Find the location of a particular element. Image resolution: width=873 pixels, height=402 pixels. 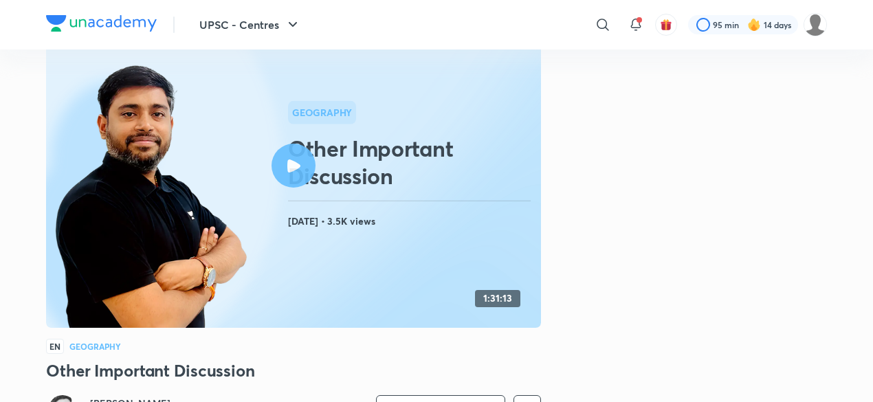

button: avatar is located at coordinates (666, 25).